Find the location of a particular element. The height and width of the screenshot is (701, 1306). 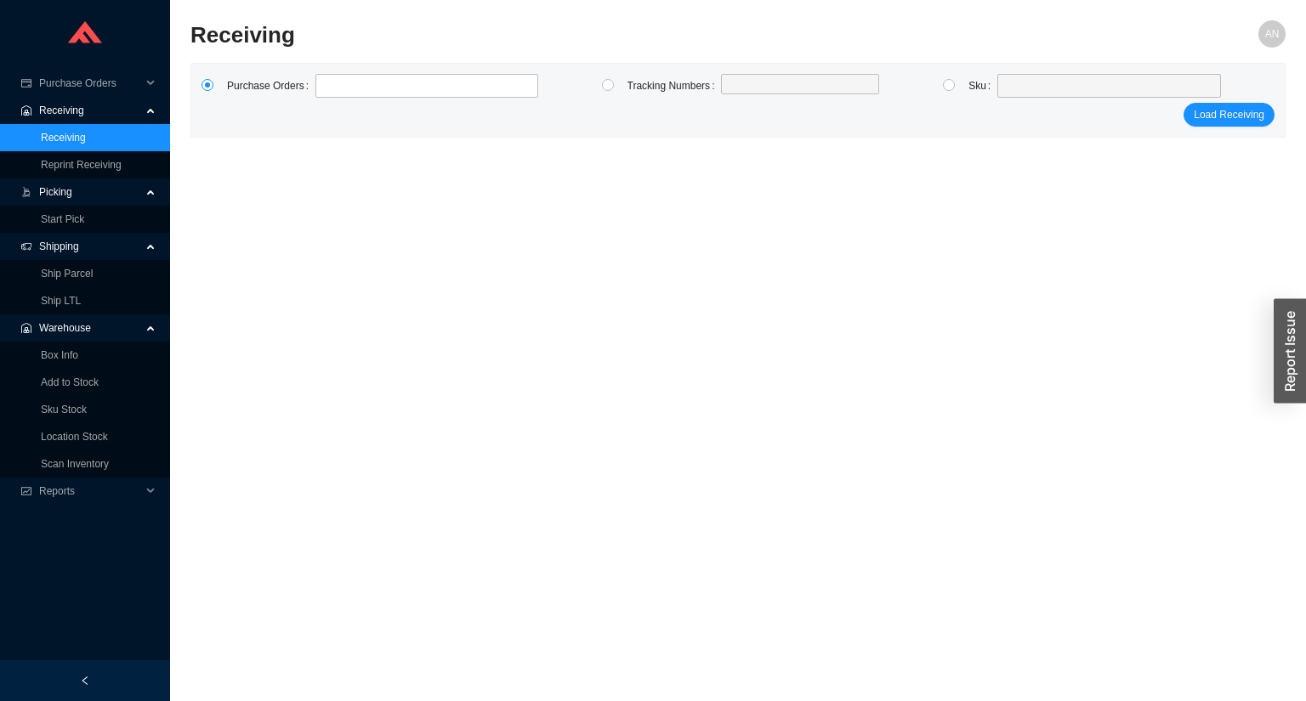

a: Sku Stock is located at coordinates (64, 410).